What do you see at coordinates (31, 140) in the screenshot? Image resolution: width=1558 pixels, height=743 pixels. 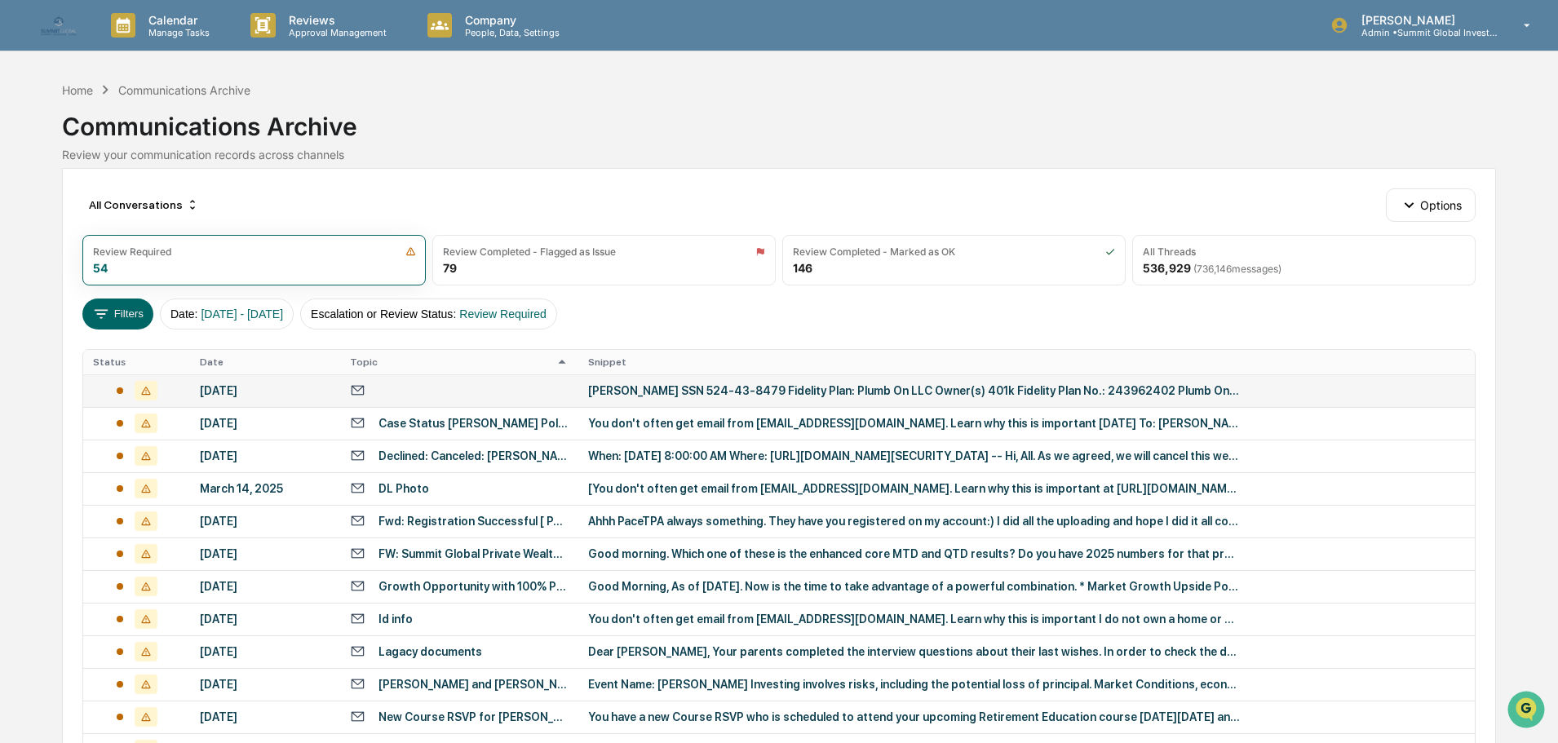 I see `img: 1746055101610-c473b297-6a78-478c-a979-82029cc54cd1` at bounding box center [31, 140].